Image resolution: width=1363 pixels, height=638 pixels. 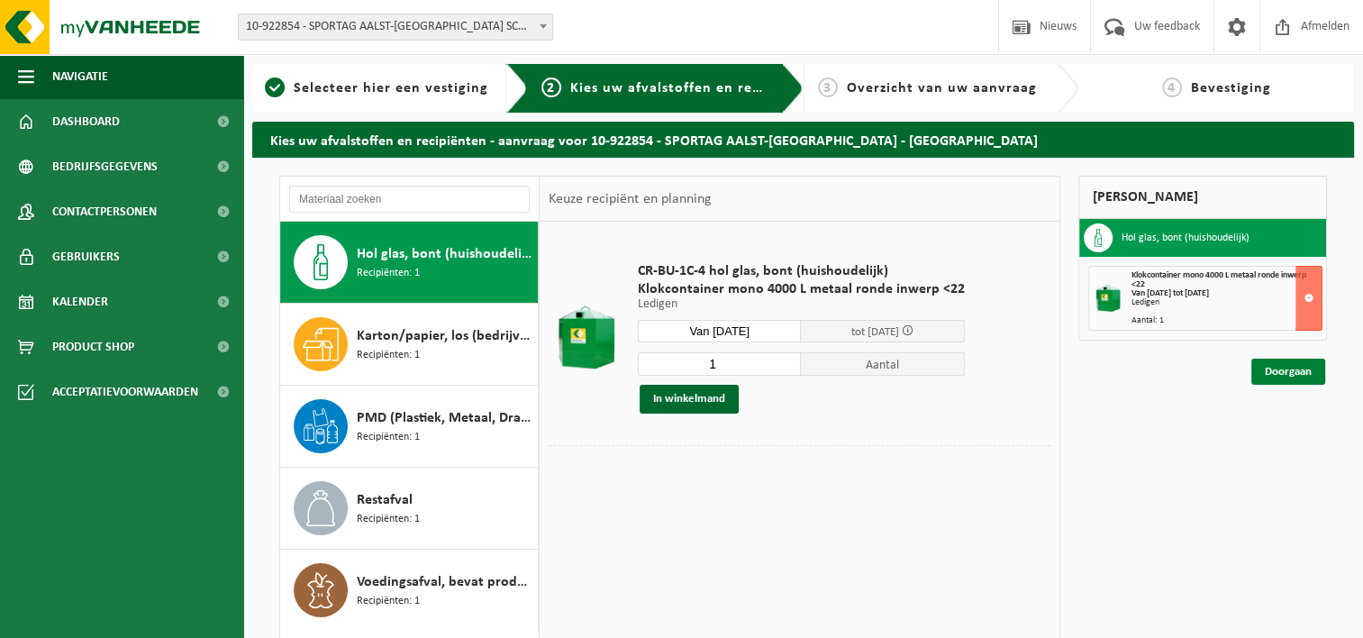 I want to click on button: PMD (Plastiek, Metaal, Drankkartons) (bedrijven) Recipiënten: 1, so click(x=409, y=426).